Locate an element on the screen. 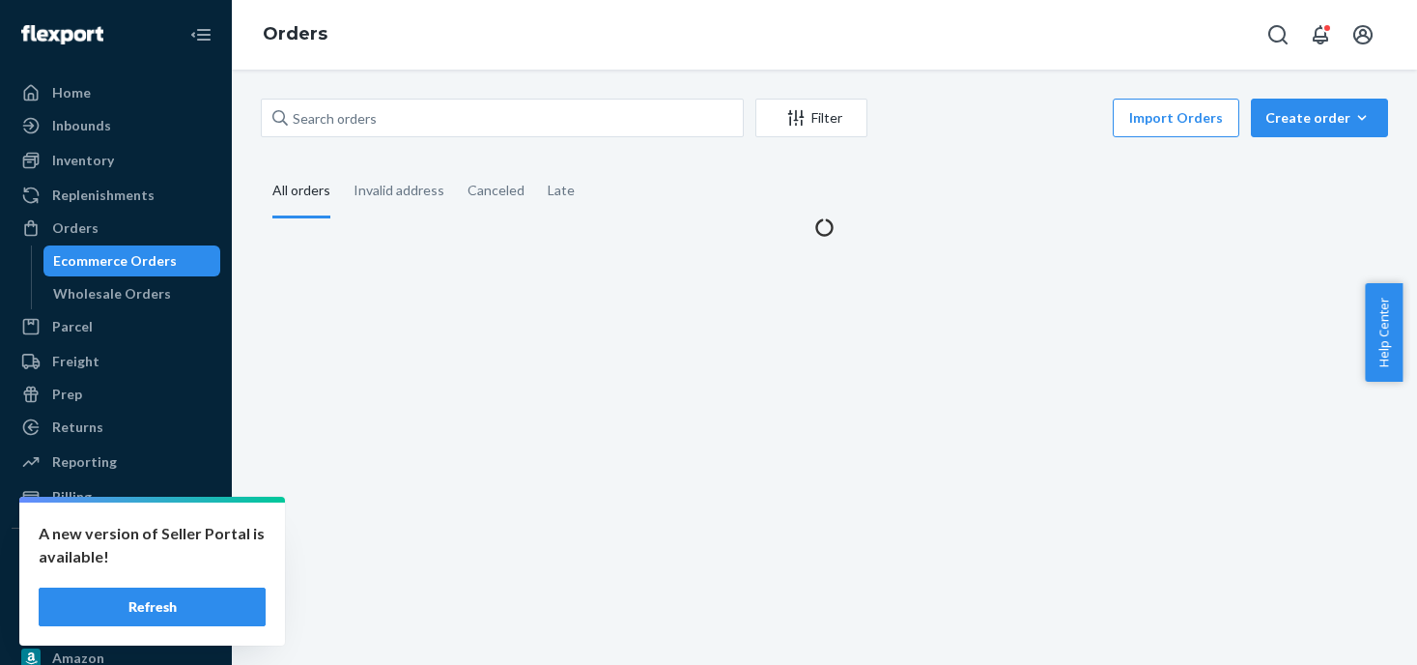 The height and width of the screenshot is (665, 1417). input: Search orders is located at coordinates (502, 118).